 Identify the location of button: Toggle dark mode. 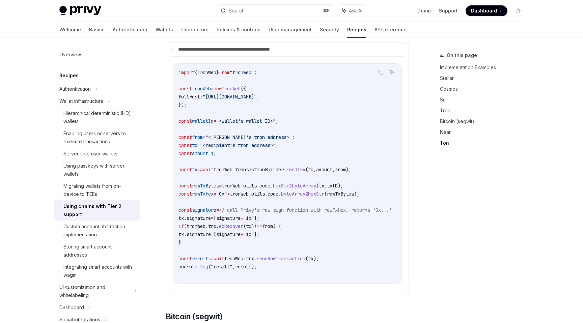
(518, 11).